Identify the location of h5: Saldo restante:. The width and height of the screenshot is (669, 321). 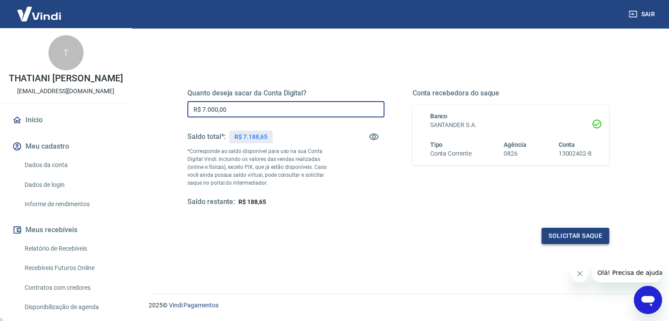
(211, 202).